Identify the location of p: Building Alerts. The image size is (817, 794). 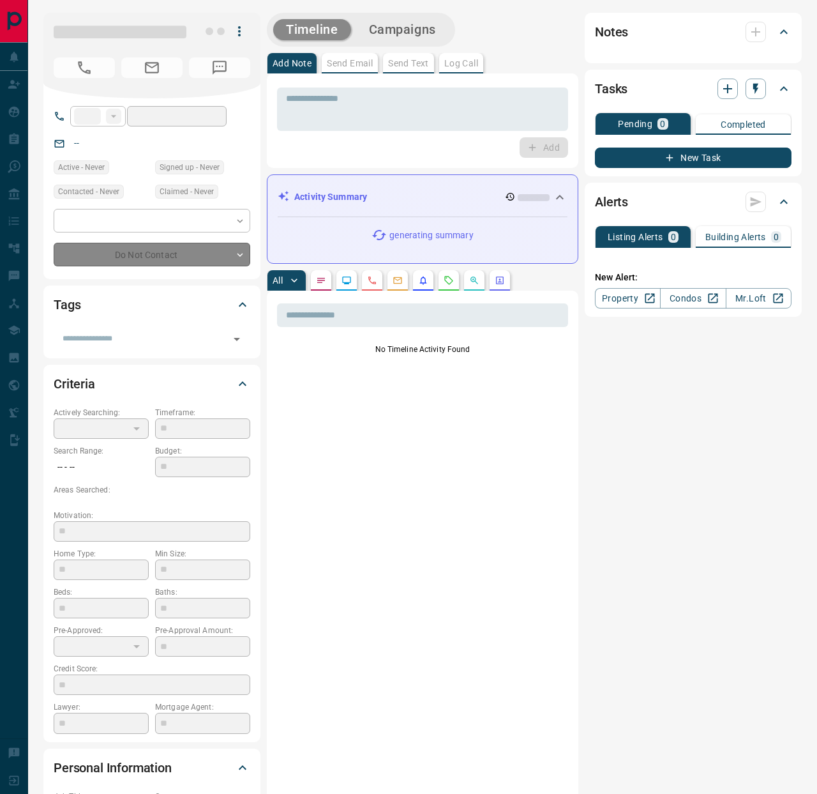
(736, 237).